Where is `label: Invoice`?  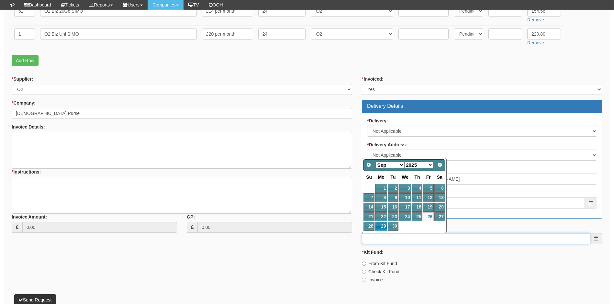
label: Invoice is located at coordinates (372, 280).